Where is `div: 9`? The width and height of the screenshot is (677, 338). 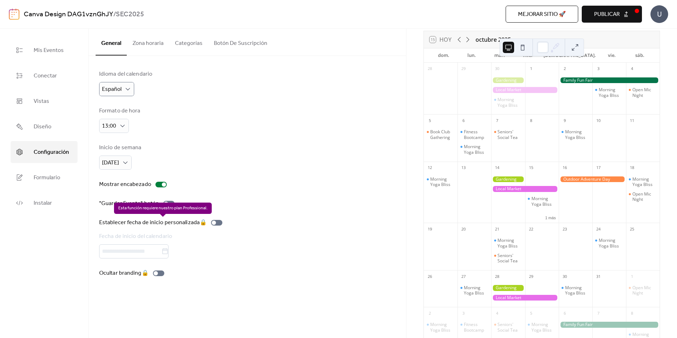
div: 9 is located at coordinates (565, 121).